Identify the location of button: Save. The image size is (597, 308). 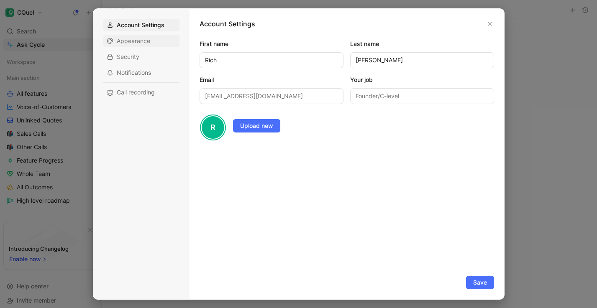
(480, 283).